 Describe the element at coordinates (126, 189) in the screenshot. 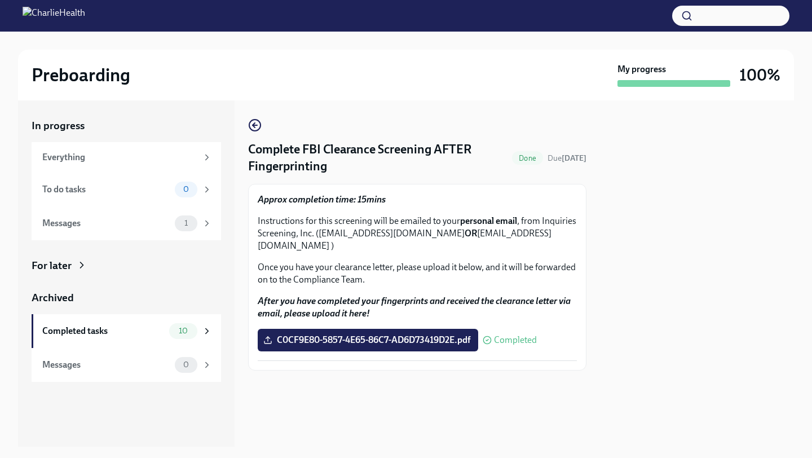

I see `a: To do tasks0` at that location.